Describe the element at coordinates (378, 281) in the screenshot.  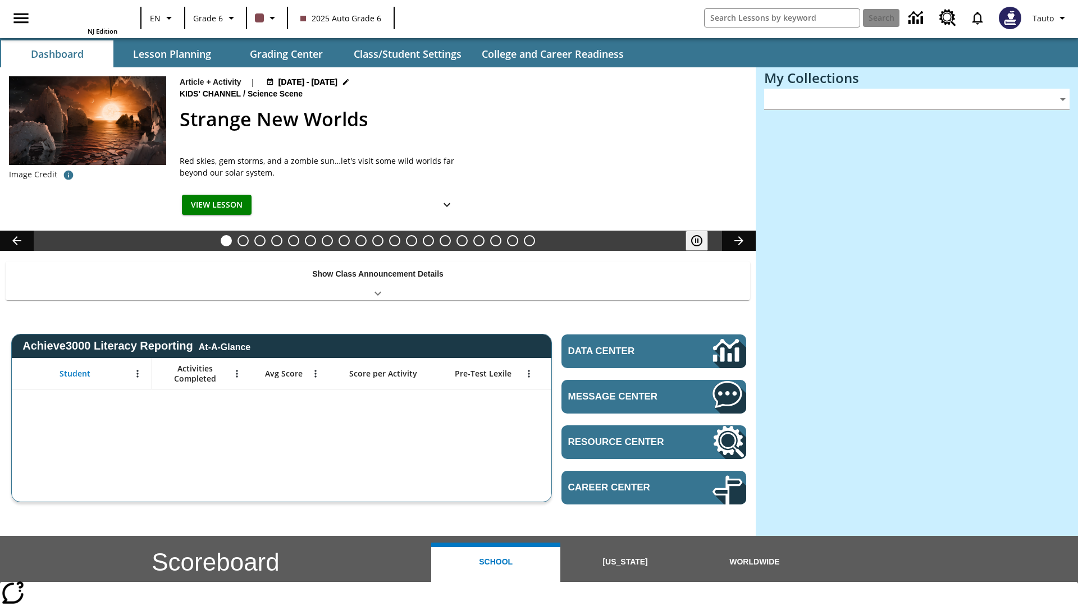
I see `div: Show Class Announcement Details` at that location.